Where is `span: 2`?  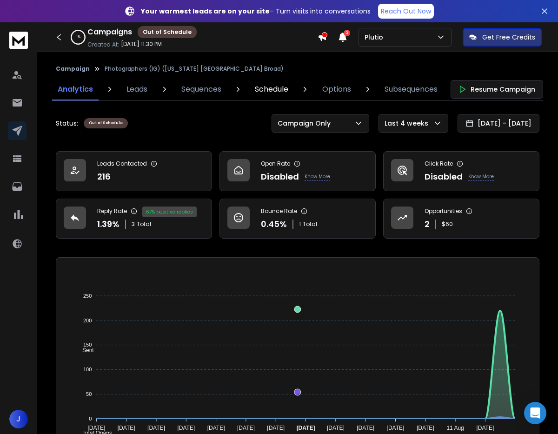 span: 2 is located at coordinates (347, 33).